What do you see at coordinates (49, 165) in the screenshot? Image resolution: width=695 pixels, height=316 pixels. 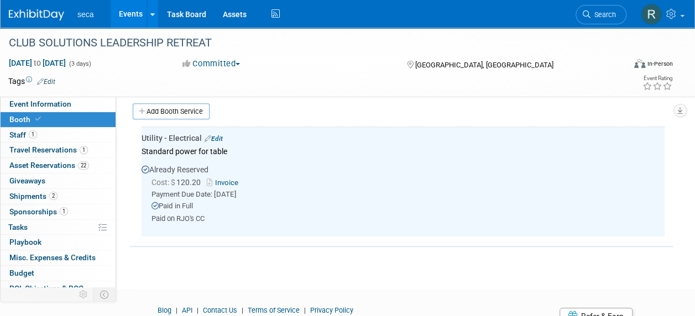 I see `span: Asset Reservations` at bounding box center [49, 165].